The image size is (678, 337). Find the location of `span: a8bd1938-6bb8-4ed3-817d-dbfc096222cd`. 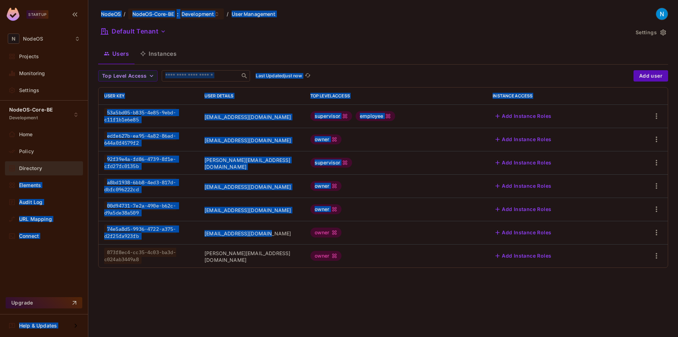

span: a8bd1938-6bb8-4ed3-817d-dbfc096222cd is located at coordinates (140, 186).